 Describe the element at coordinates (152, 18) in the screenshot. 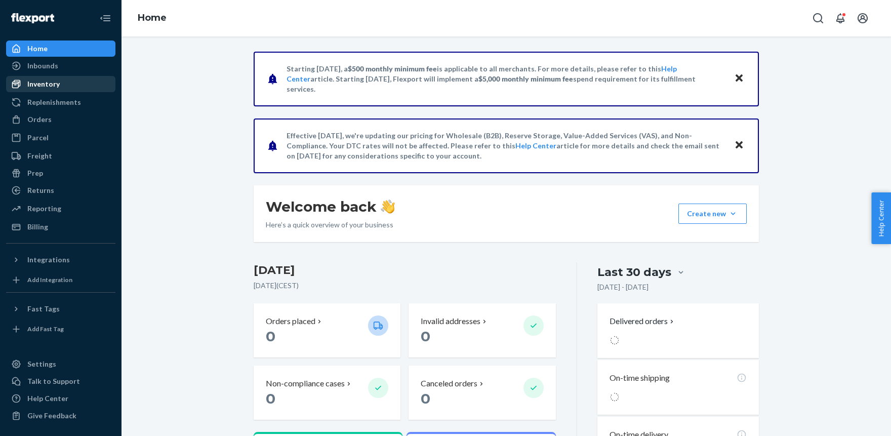

I see `ol: breadcrumbs` at that location.